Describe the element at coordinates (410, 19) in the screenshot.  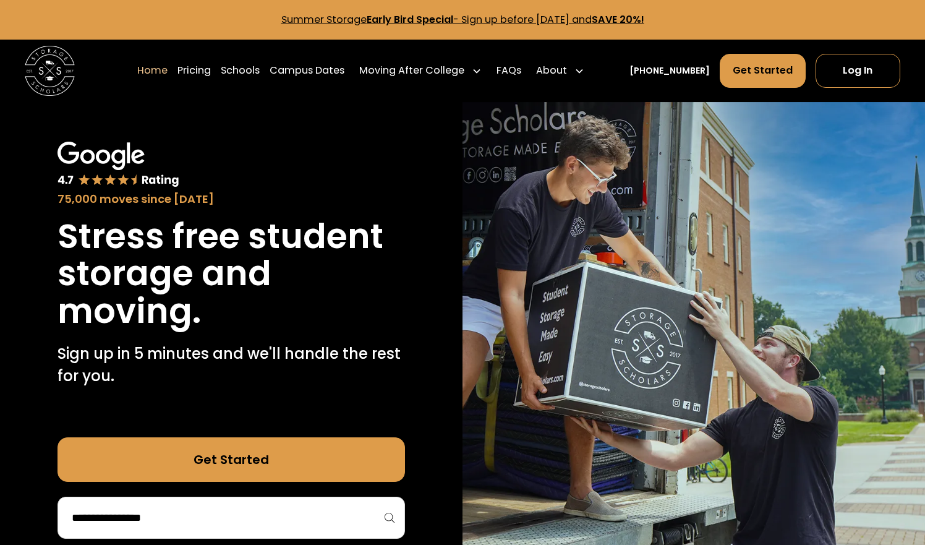
I see `strong: Early Bird Special` at that location.